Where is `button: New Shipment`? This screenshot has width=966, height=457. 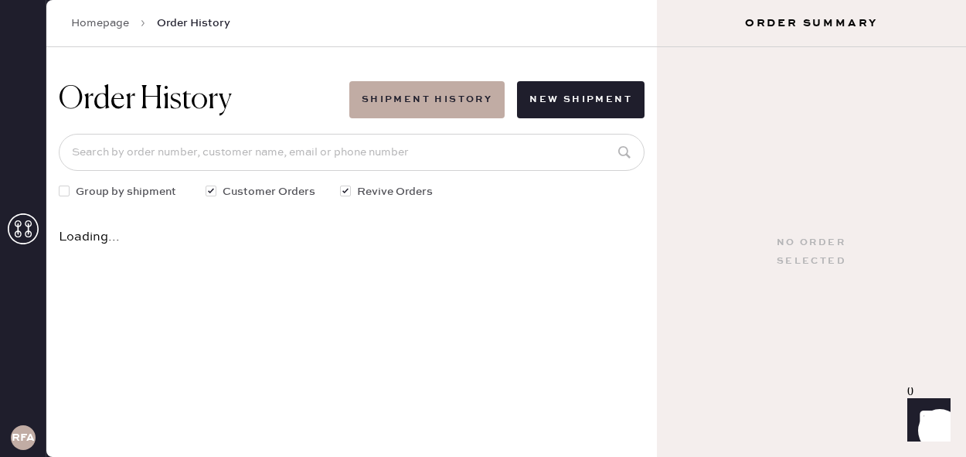 button: New Shipment is located at coordinates (580, 100).